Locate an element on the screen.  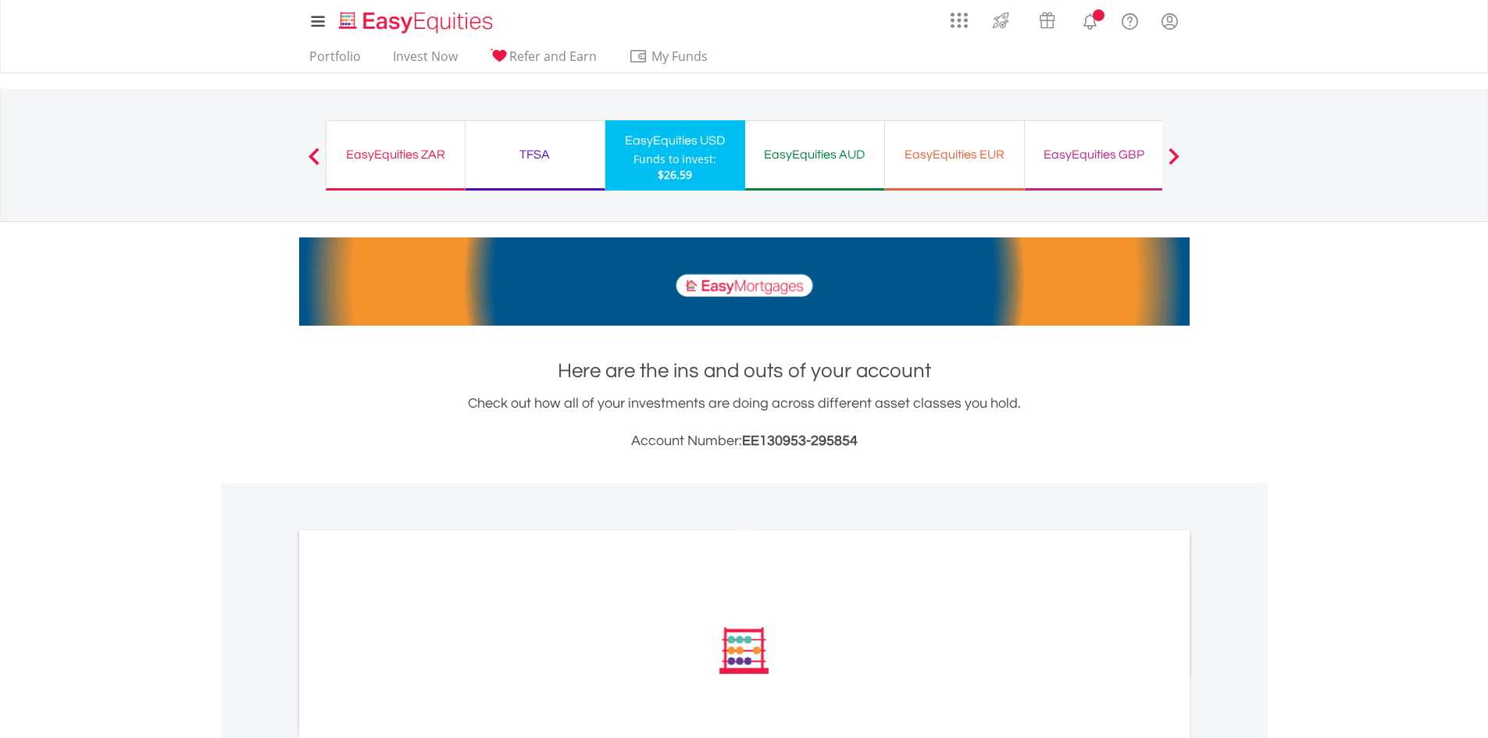
div: EasyEquities ZAR is located at coordinates (395, 155).